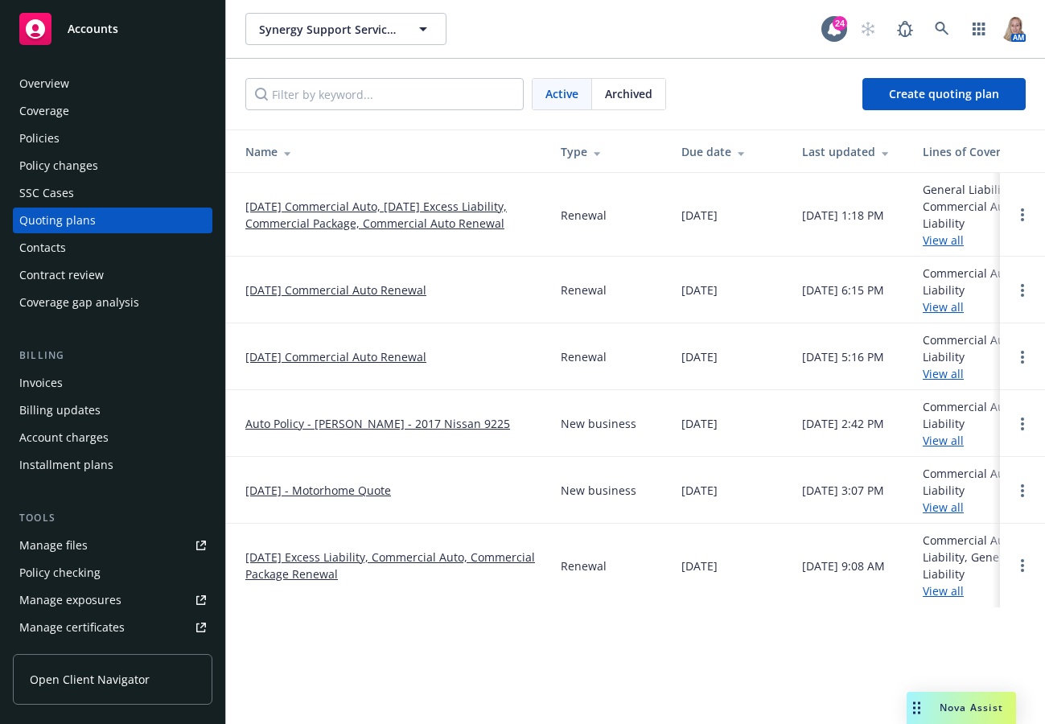 The image size is (1045, 724). What do you see at coordinates (66, 465) in the screenshot?
I see `div: Installment plans` at bounding box center [66, 465].